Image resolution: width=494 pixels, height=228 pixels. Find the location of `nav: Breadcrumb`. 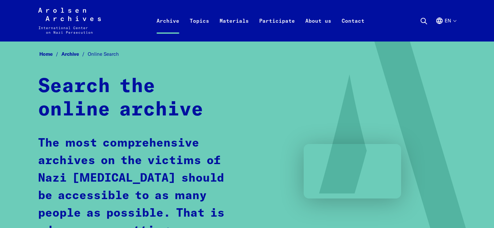

nav: Breadcrumb is located at coordinates (247, 54).